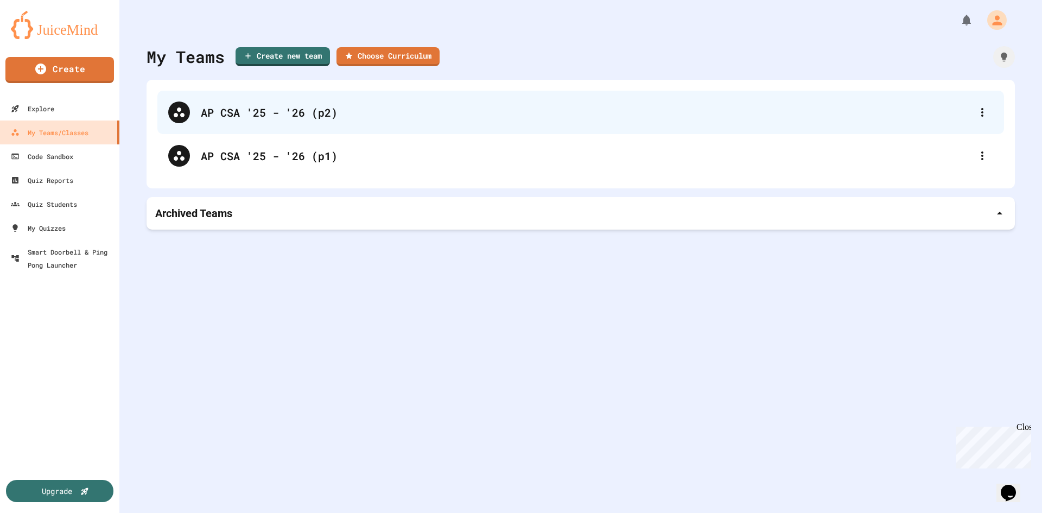 Image resolution: width=1042 pixels, height=513 pixels. I want to click on div: Smart Doorbell & Ping Pong Launcher, so click(63, 258).